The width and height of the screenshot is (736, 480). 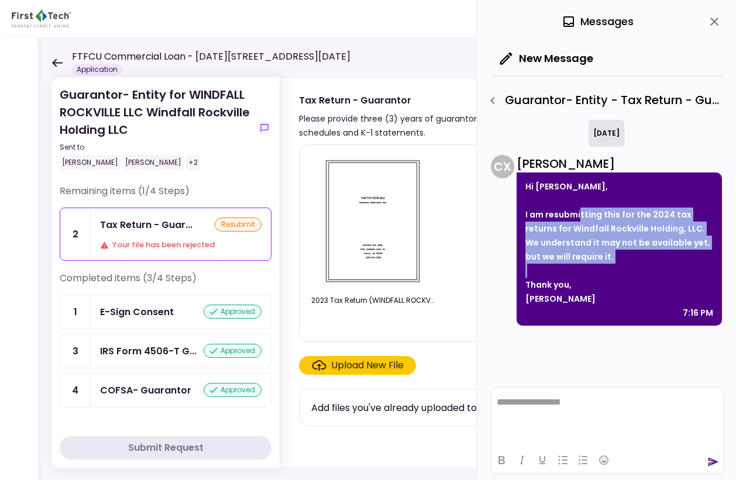 What do you see at coordinates (603, 101) in the screenshot?
I see `div: Guarantor- Entity - Tax Return - Guarantor` at bounding box center [603, 101].